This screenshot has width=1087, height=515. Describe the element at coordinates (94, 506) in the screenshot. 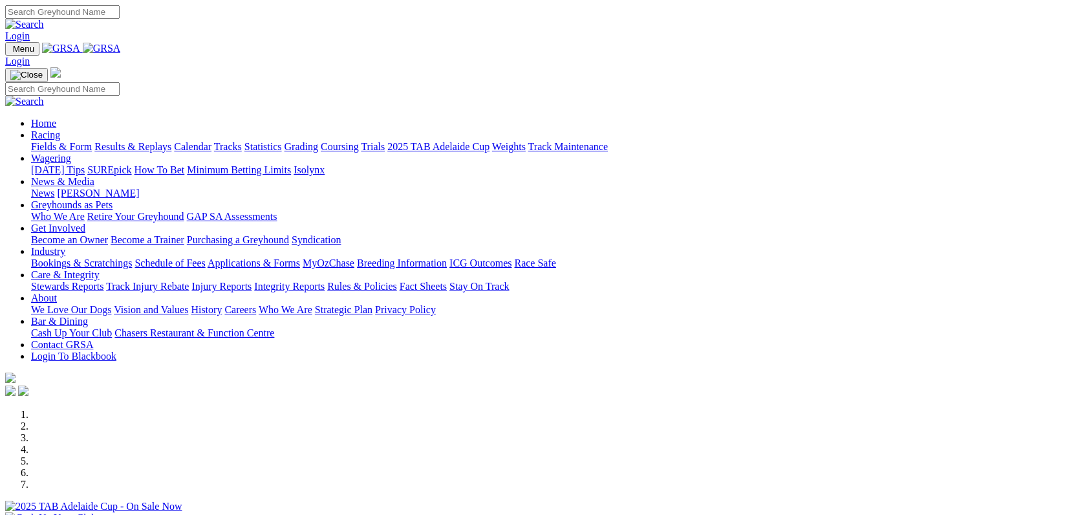

I see `img: 2025 TAB Adelaide Cup - On Sale Now` at that location.